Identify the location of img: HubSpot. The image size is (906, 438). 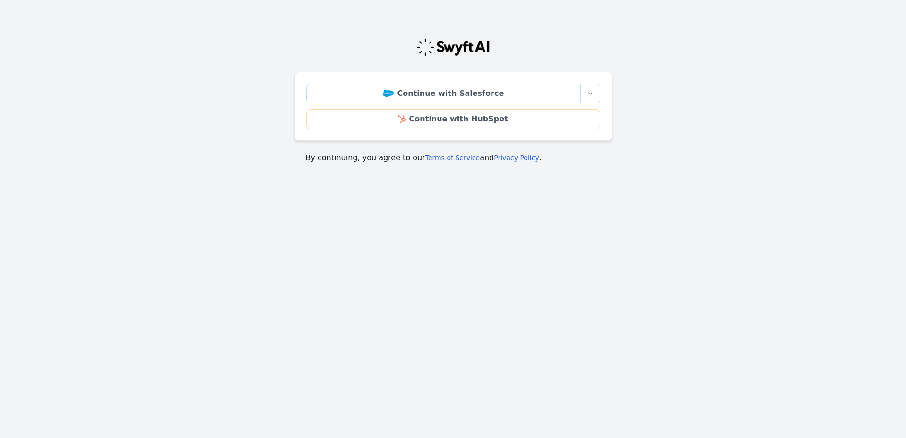
(401, 119).